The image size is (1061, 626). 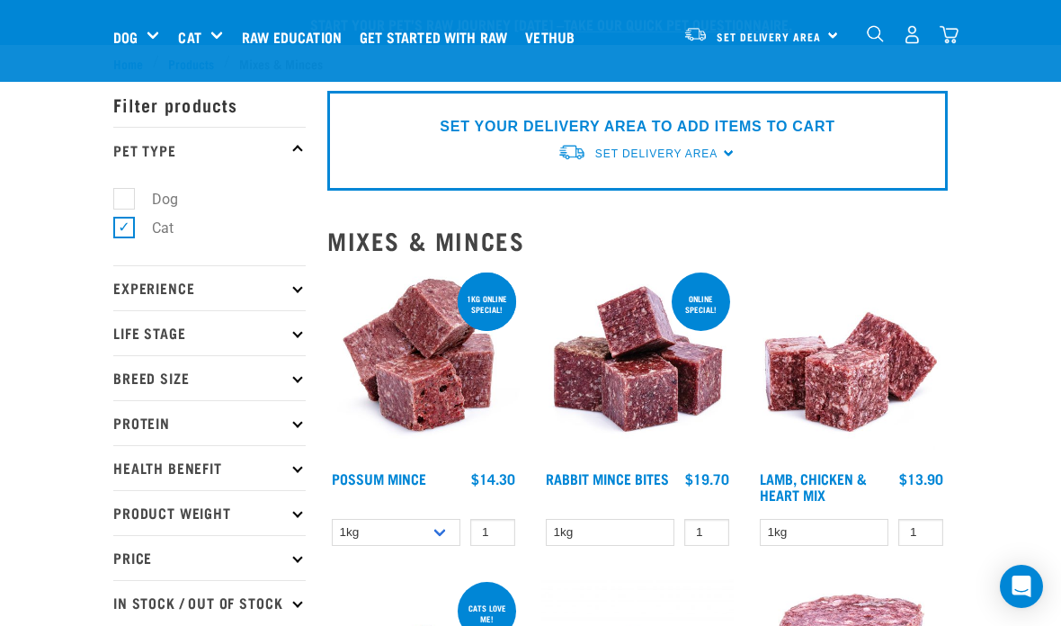 I want to click on a: Lamb, Chicken & Heart Mix, so click(x=813, y=486).